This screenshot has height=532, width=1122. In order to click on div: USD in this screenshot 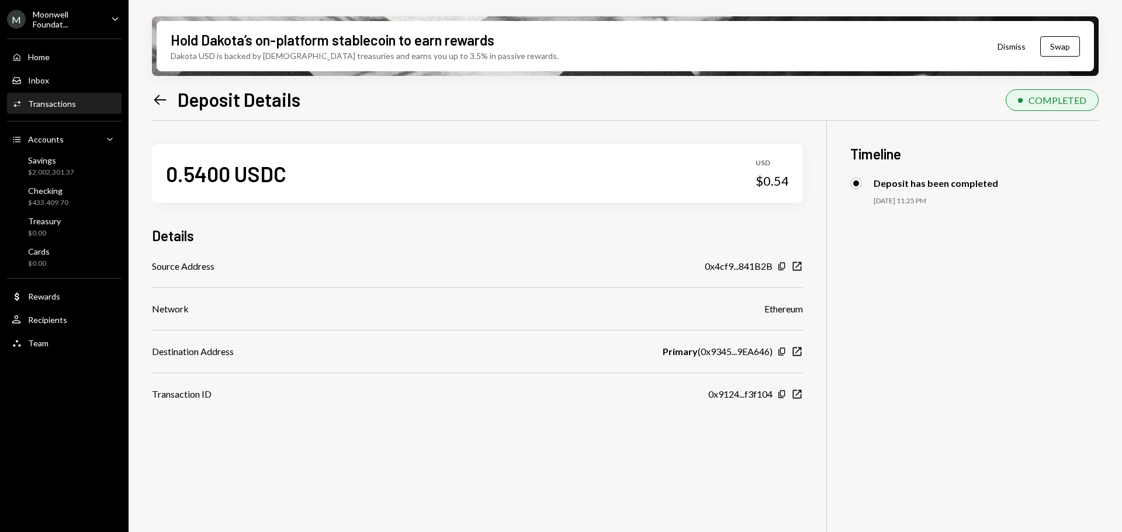, I will do `click(772, 163)`.